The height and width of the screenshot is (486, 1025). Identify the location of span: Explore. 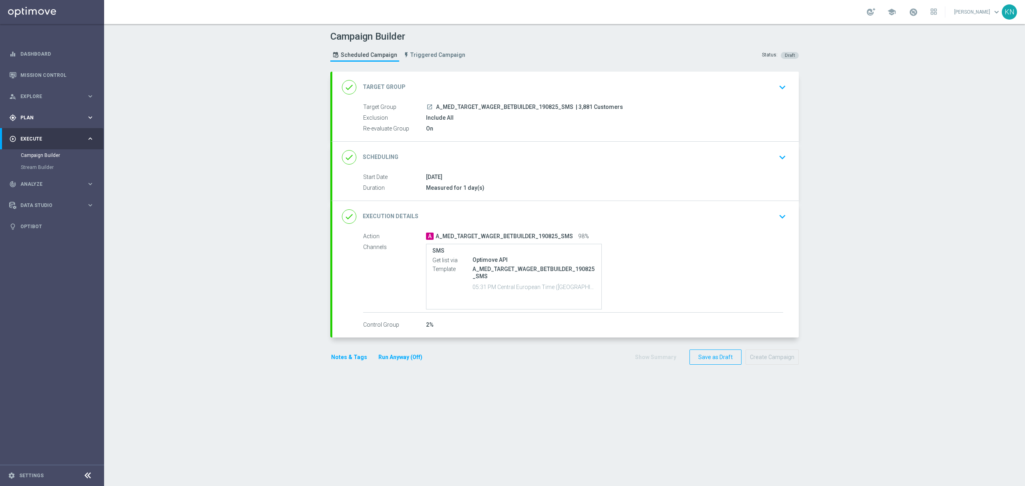
(53, 97).